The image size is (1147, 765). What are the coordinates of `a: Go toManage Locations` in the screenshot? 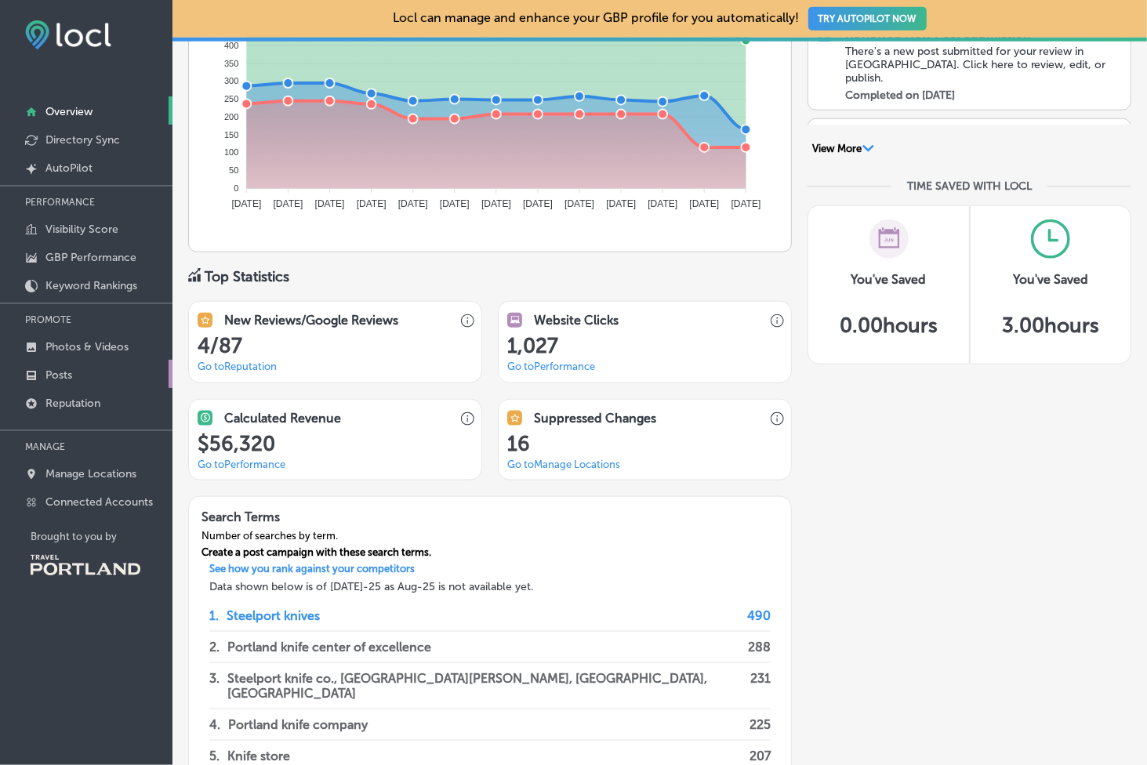 It's located at (564, 464).